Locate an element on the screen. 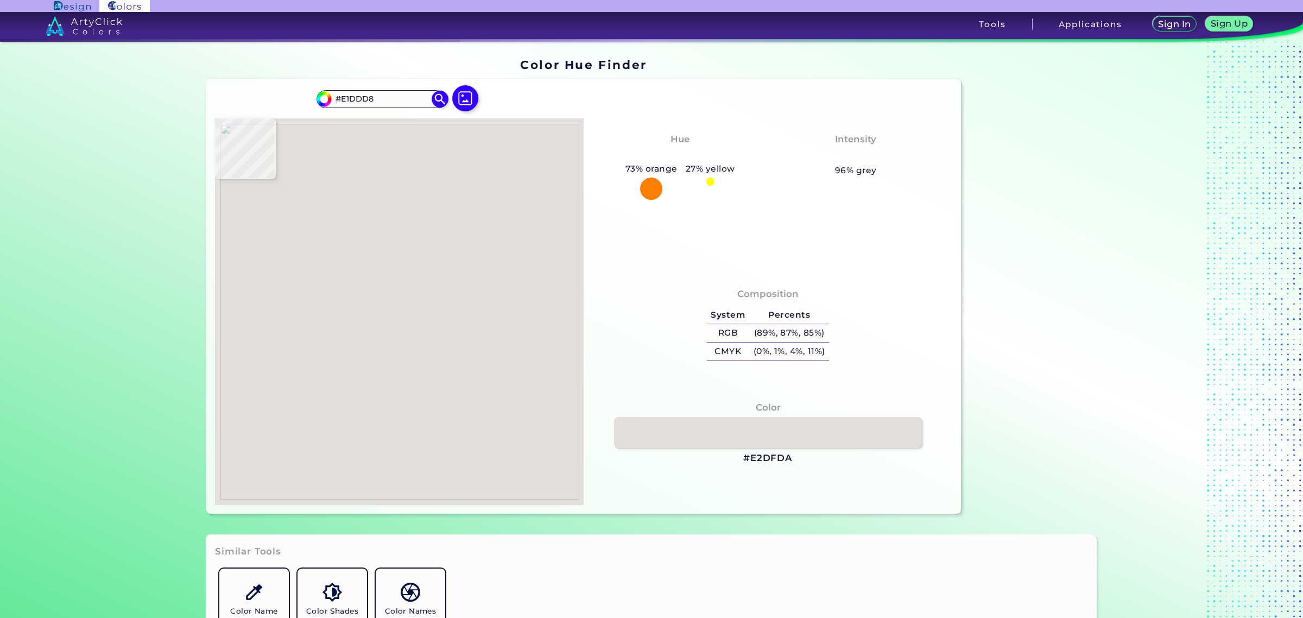  h5: 73% orange is located at coordinates (651, 169).